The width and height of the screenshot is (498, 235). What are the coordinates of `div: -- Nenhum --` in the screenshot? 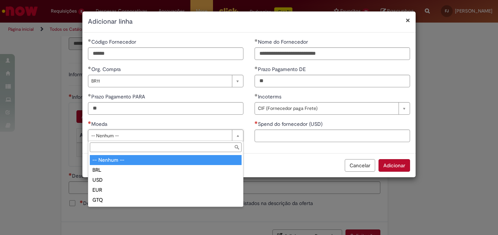 It's located at (165, 160).